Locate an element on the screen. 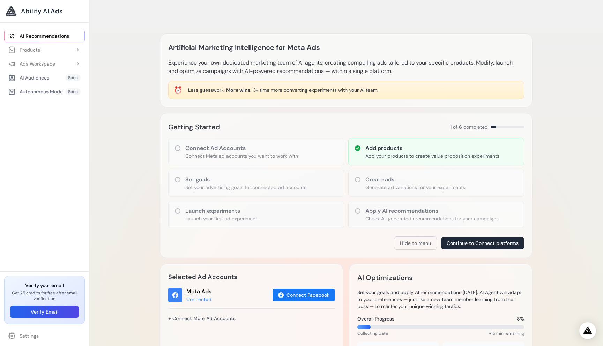  button: Ads Workspace is located at coordinates (44, 64).